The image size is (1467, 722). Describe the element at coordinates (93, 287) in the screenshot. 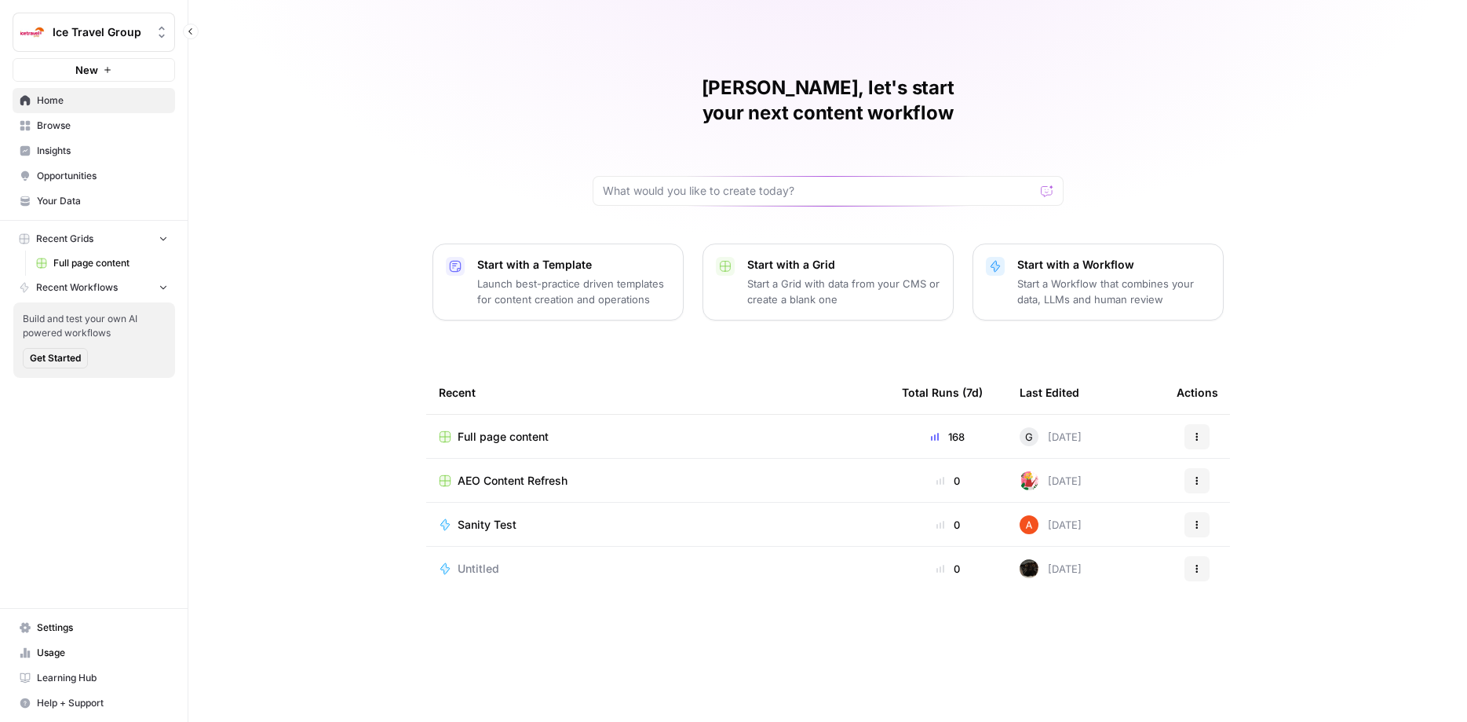

I see `button: Recent Workflows` at that location.